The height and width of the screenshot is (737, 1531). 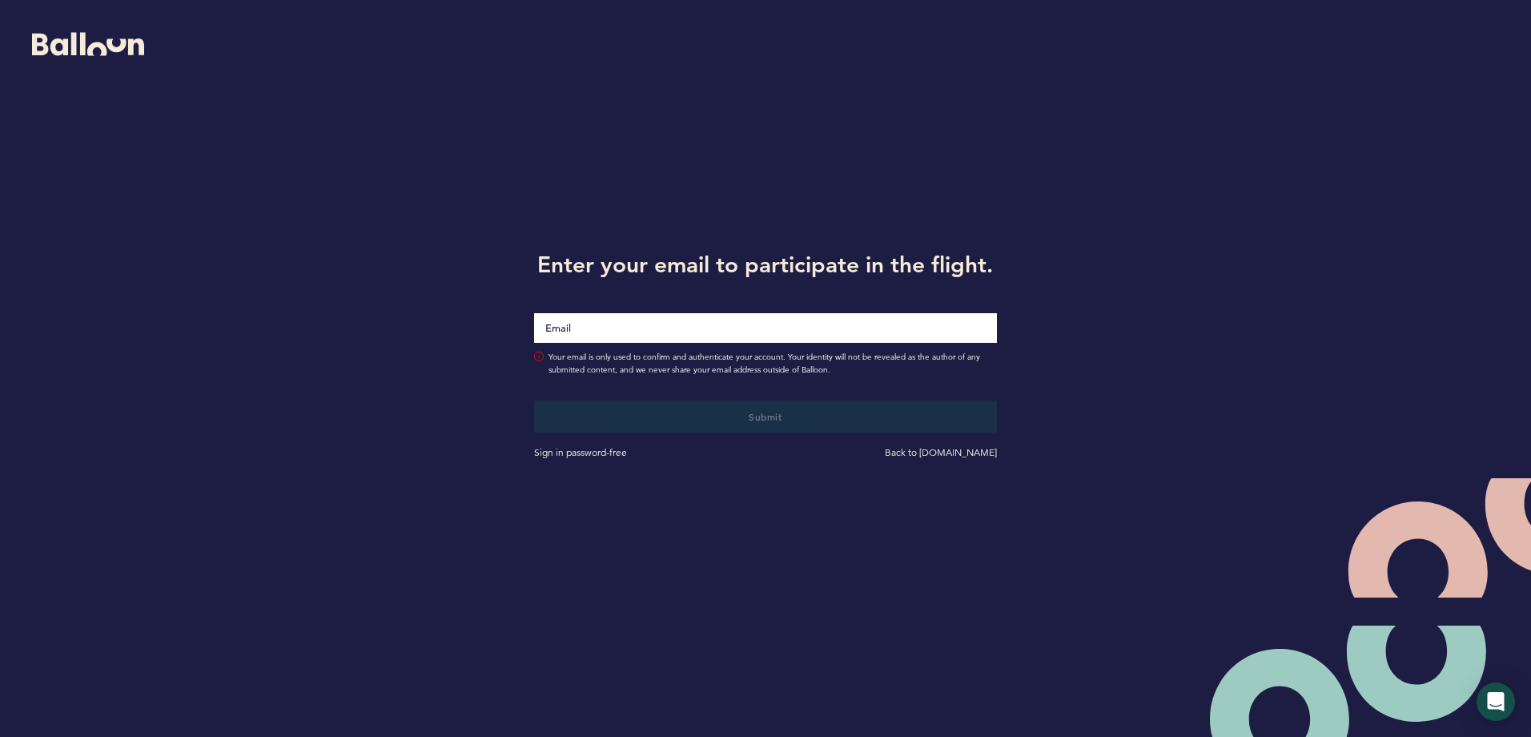 I want to click on a: Sign in password-free, so click(x=581, y=452).